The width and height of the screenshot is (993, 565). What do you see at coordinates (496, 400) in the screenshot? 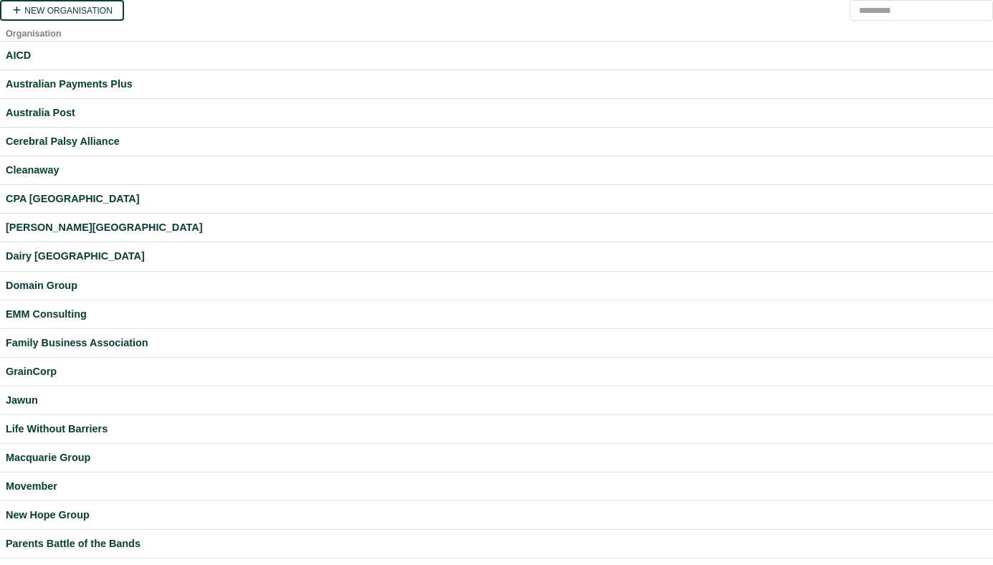
I see `div: Jawun` at bounding box center [496, 400].